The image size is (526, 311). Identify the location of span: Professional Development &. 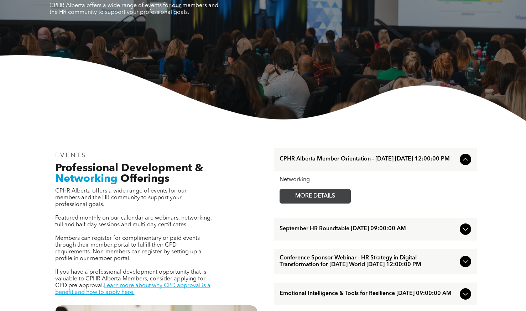
(129, 168).